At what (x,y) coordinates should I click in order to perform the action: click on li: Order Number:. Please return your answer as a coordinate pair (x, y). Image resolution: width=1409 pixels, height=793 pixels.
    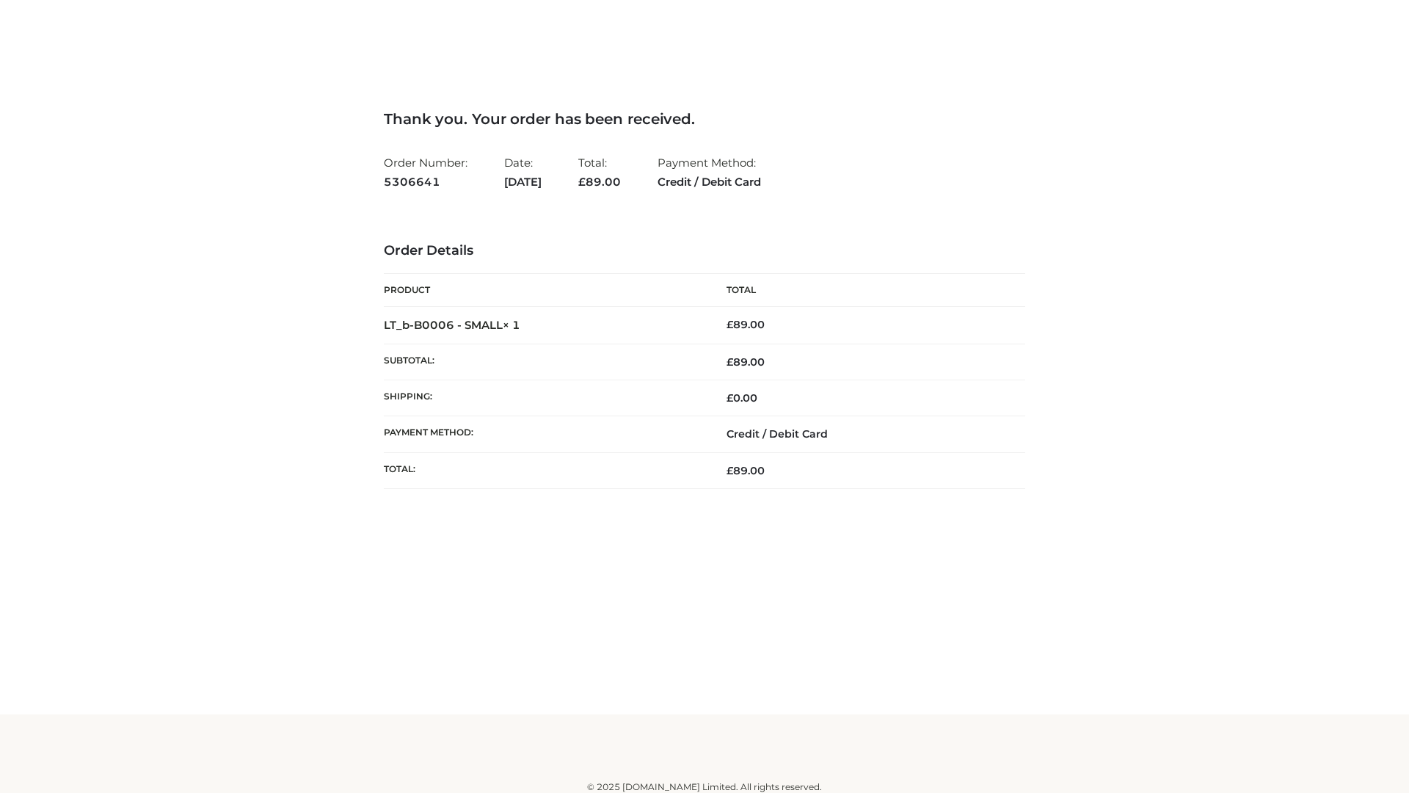
    Looking at the image, I should click on (426, 172).